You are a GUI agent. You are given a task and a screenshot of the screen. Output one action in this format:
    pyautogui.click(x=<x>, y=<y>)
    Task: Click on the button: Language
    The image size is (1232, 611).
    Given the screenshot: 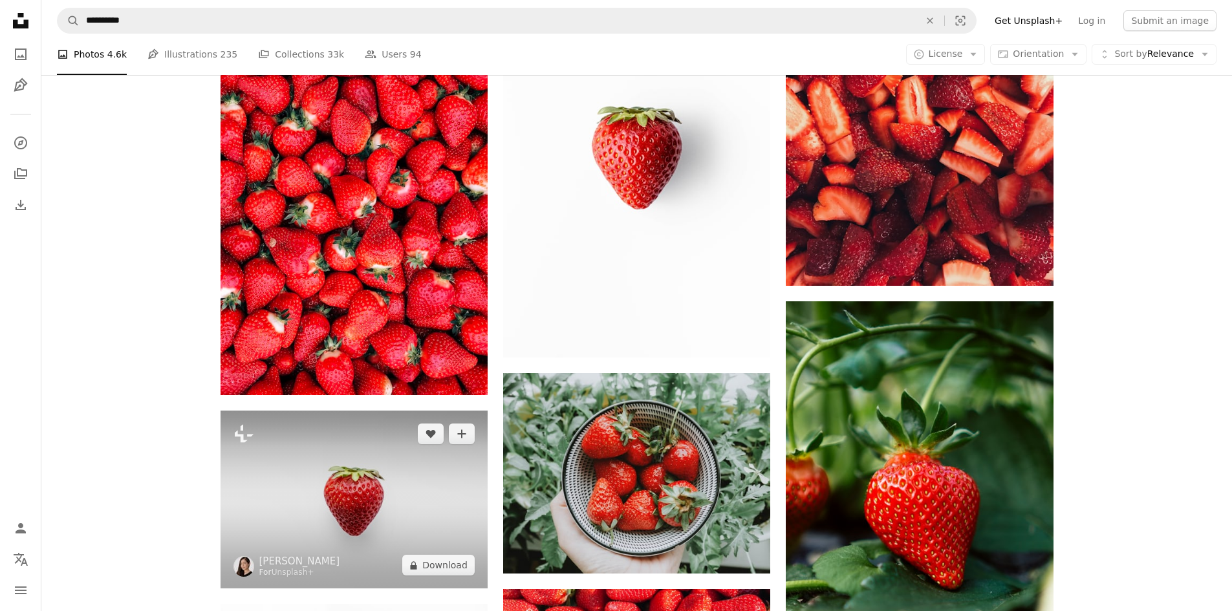 What is the action you would take?
    pyautogui.click(x=21, y=559)
    